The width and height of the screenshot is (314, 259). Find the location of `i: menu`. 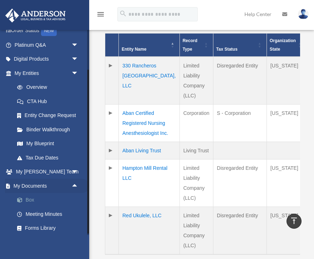

i: menu is located at coordinates (101, 14).